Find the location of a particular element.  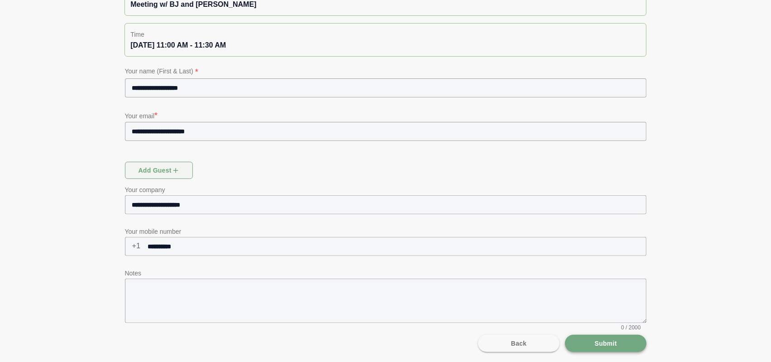

p: Your name (First & Last) is located at coordinates (386, 72).